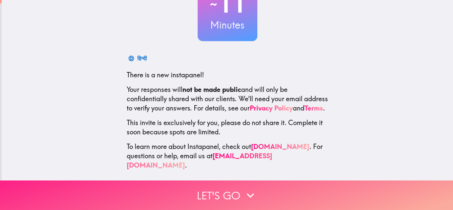 Image resolution: width=453 pixels, height=210 pixels. Describe the element at coordinates (228, 156) in the screenshot. I see `p: To learn more about Instapanel, check out . For questions or help, email us at .` at that location.